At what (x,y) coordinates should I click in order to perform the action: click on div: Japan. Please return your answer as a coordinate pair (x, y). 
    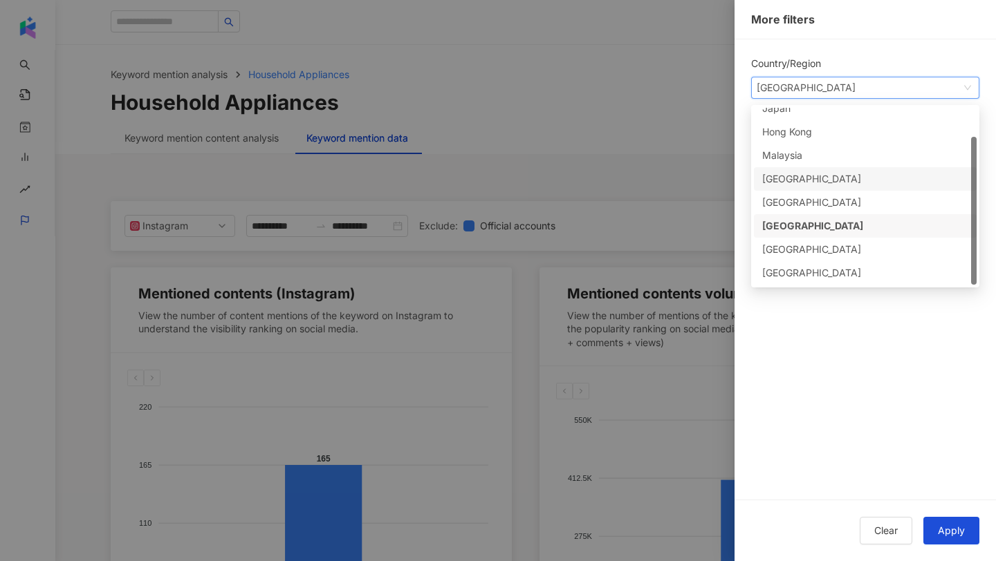
    Looking at the image, I should click on (784, 109).